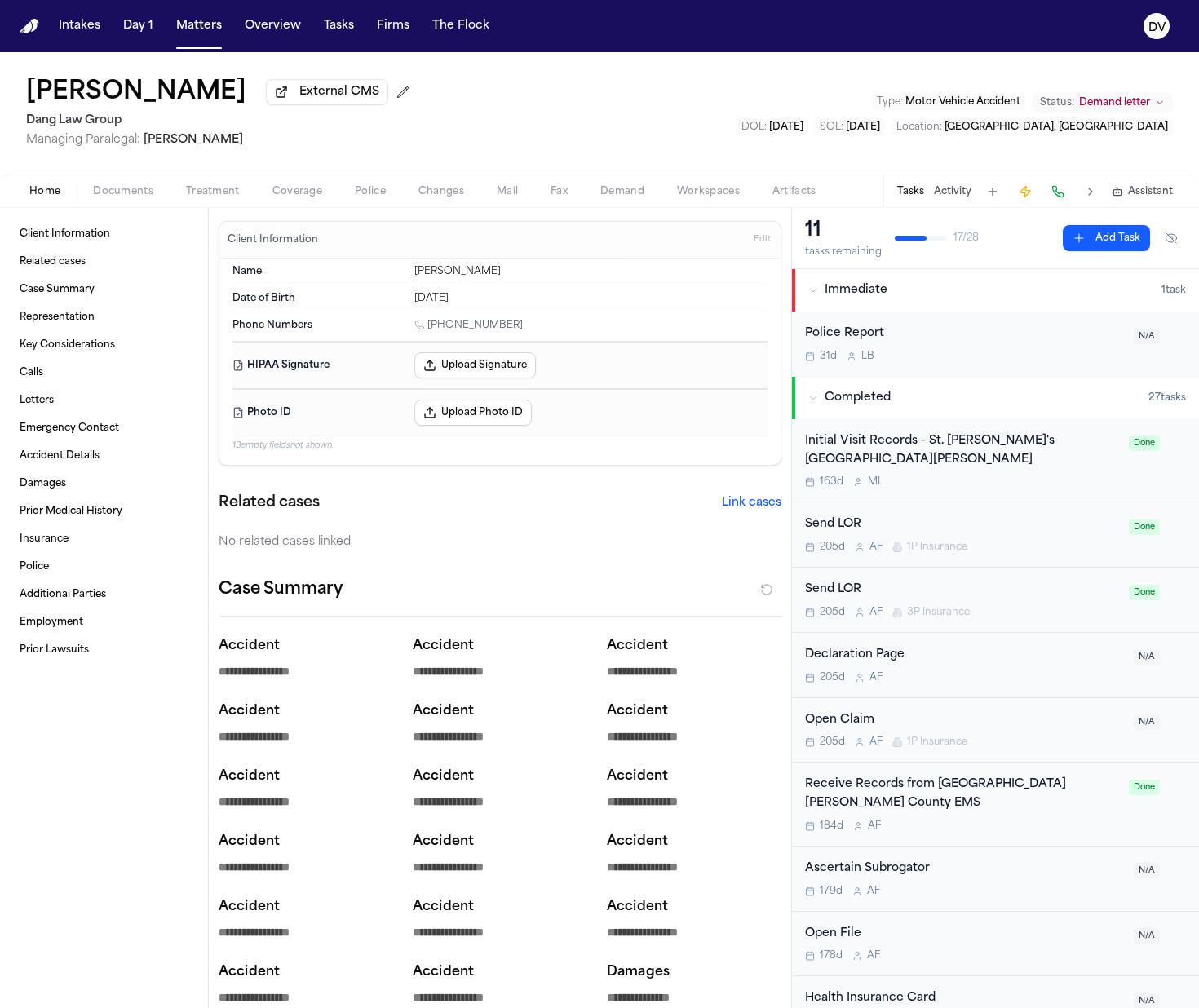 This screenshot has height=1008, width=1199. What do you see at coordinates (964, 334) in the screenshot?
I see `div: Police Report` at bounding box center [964, 334].